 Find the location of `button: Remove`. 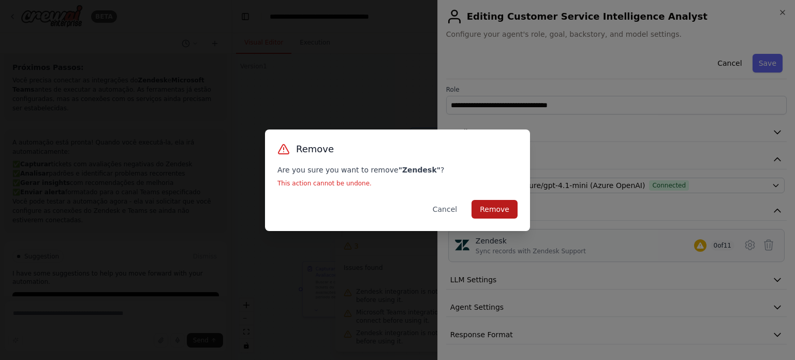

button: Remove is located at coordinates (494, 209).